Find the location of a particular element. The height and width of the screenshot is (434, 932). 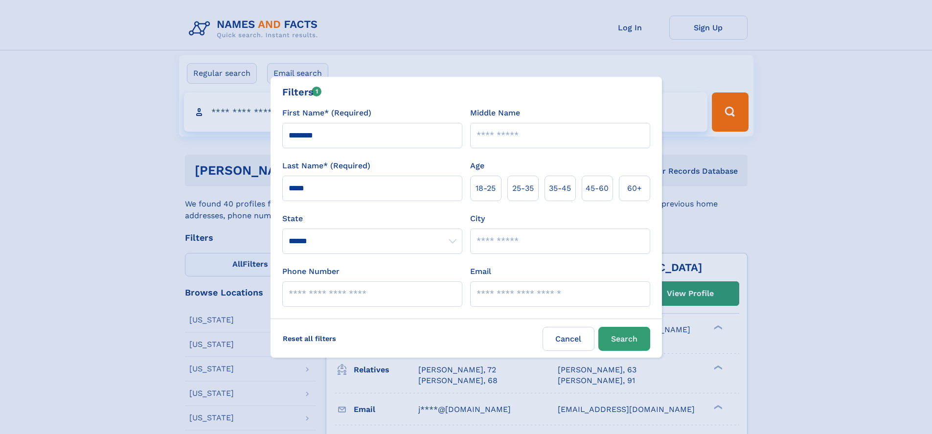

label: Middle Name is located at coordinates (495, 113).